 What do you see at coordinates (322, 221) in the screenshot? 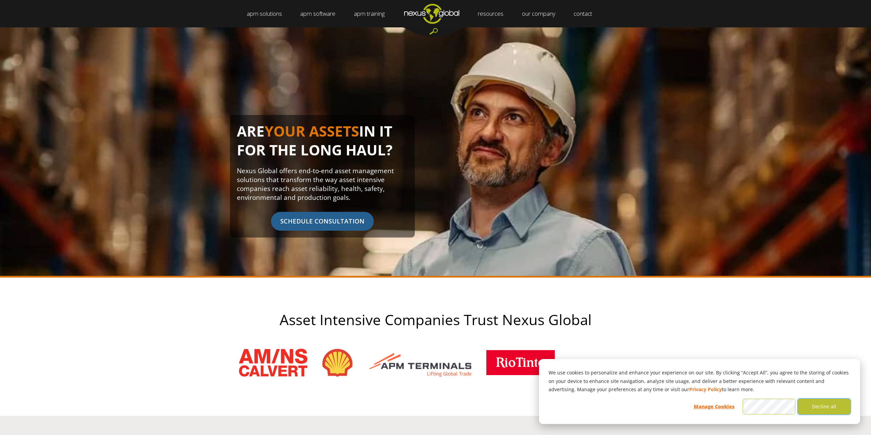
I see `span: SCHEDULE CONSULTATION` at bounding box center [322, 221].